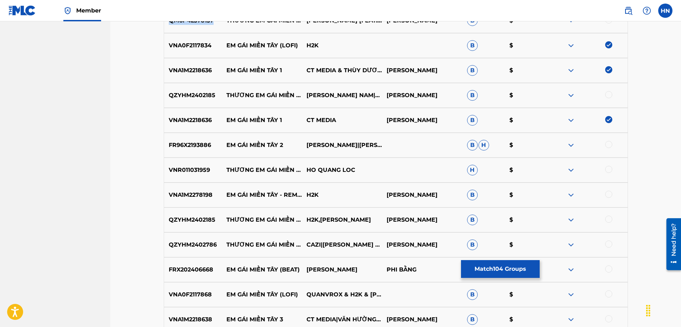 The image size is (681, 327). What do you see at coordinates (89, 10) in the screenshot?
I see `span: Member` at bounding box center [89, 10].